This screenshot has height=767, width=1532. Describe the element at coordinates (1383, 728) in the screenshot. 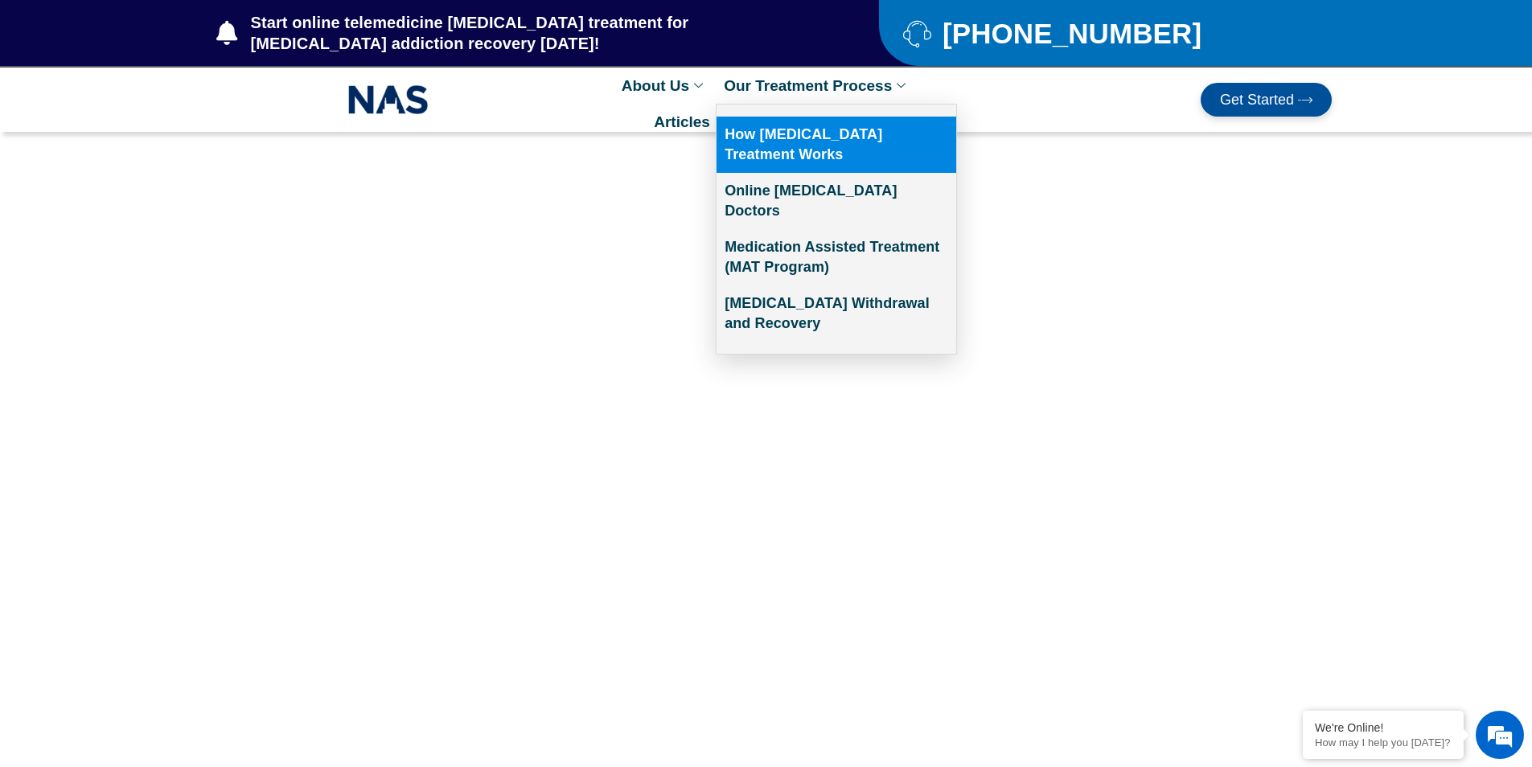

I see `div: We're Online!` at that location.